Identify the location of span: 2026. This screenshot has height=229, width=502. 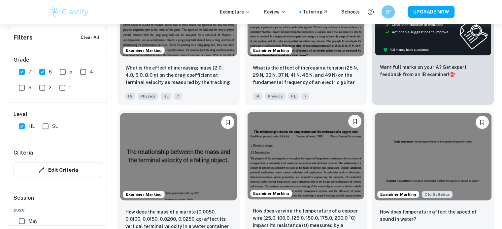
(58, 211).